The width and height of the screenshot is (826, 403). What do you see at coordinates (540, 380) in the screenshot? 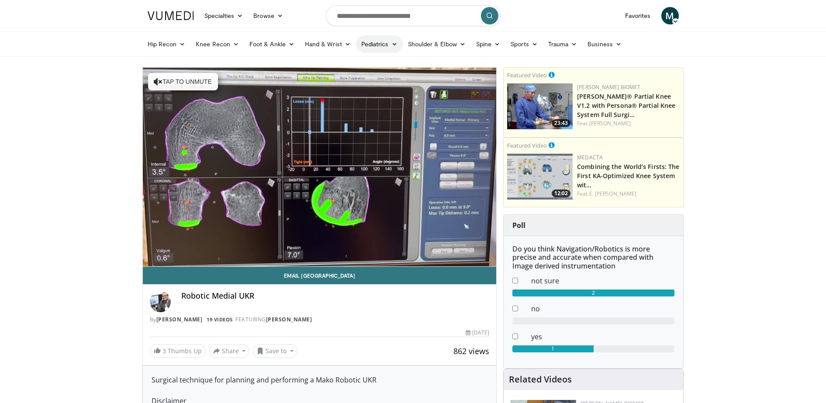
I see `h4: Related Videos` at bounding box center [540, 380].